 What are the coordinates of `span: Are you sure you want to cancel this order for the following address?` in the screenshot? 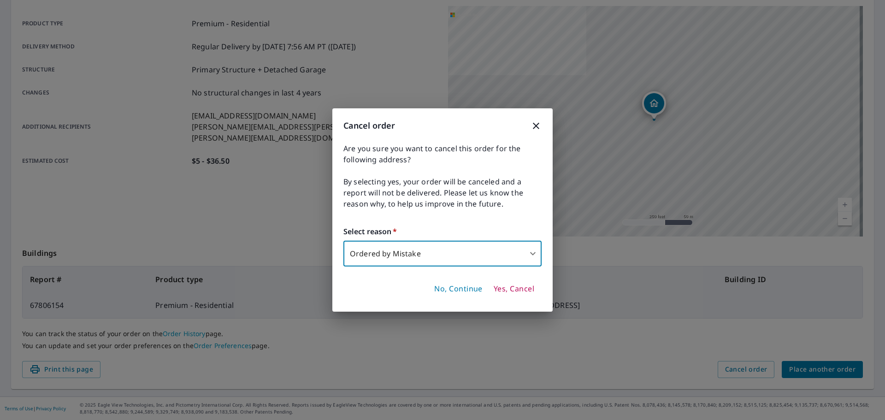 It's located at (443, 154).